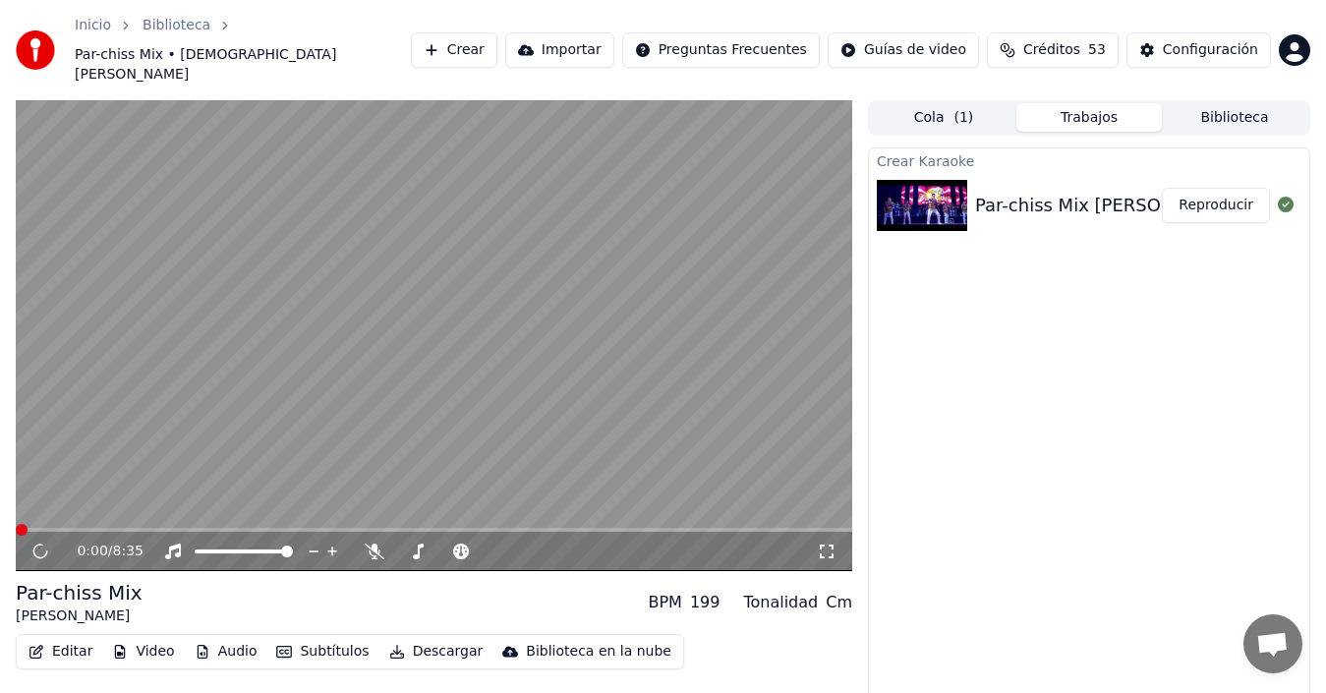 This screenshot has height=693, width=1326. Describe the element at coordinates (780, 602) in the screenshot. I see `div: Tonalidad` at that location.